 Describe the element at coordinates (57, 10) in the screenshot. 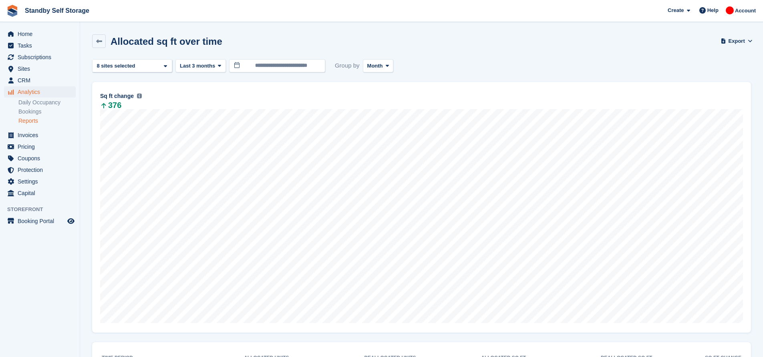

I see `a: Standby Self Storage` at that location.